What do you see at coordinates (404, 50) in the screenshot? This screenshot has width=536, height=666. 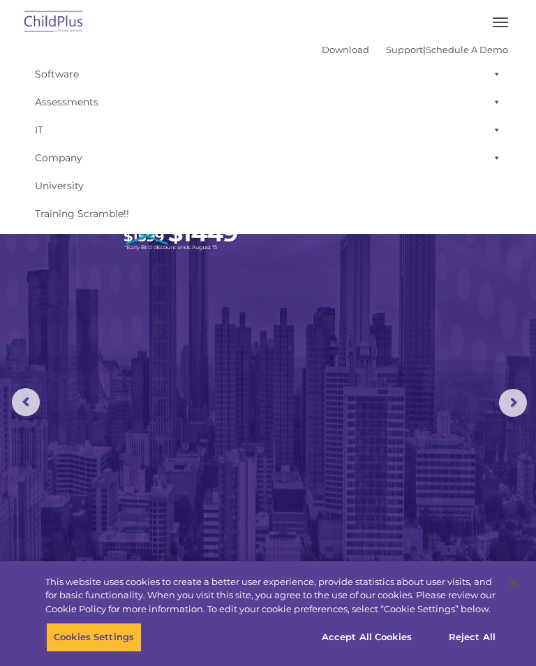 I see `a: Support` at bounding box center [404, 50].